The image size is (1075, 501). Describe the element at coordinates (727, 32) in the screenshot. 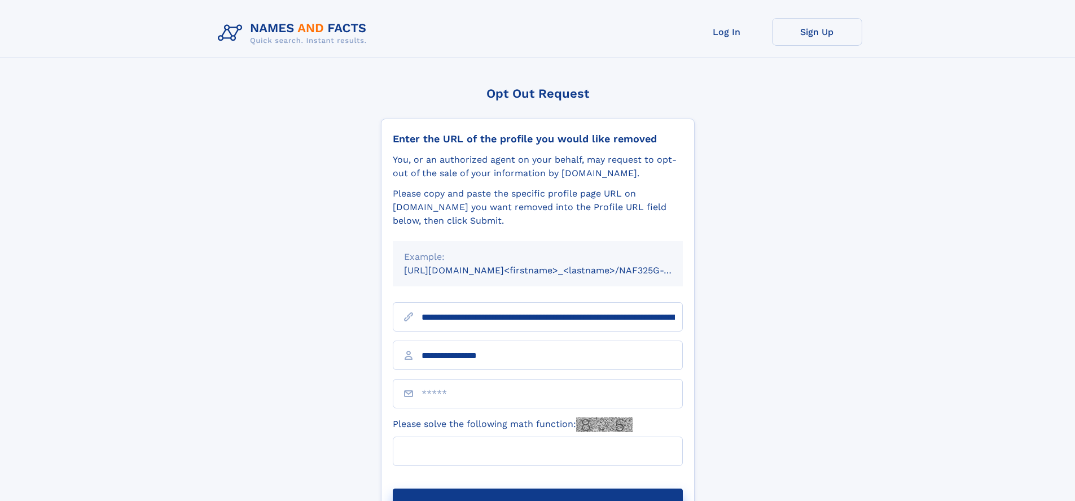

I see `a: Log In` at that location.